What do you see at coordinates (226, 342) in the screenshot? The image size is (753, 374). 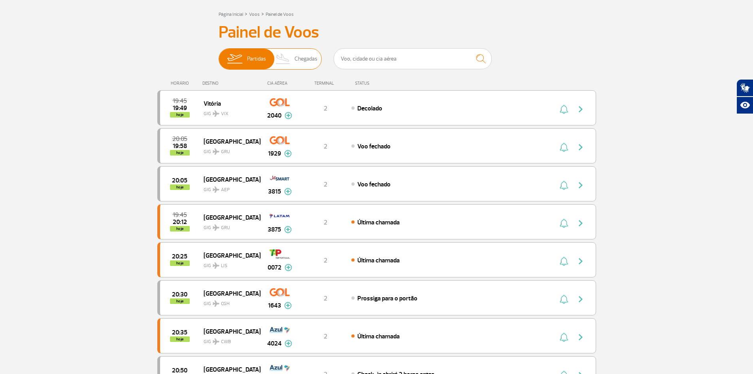 I see `span: CWB` at bounding box center [226, 342].